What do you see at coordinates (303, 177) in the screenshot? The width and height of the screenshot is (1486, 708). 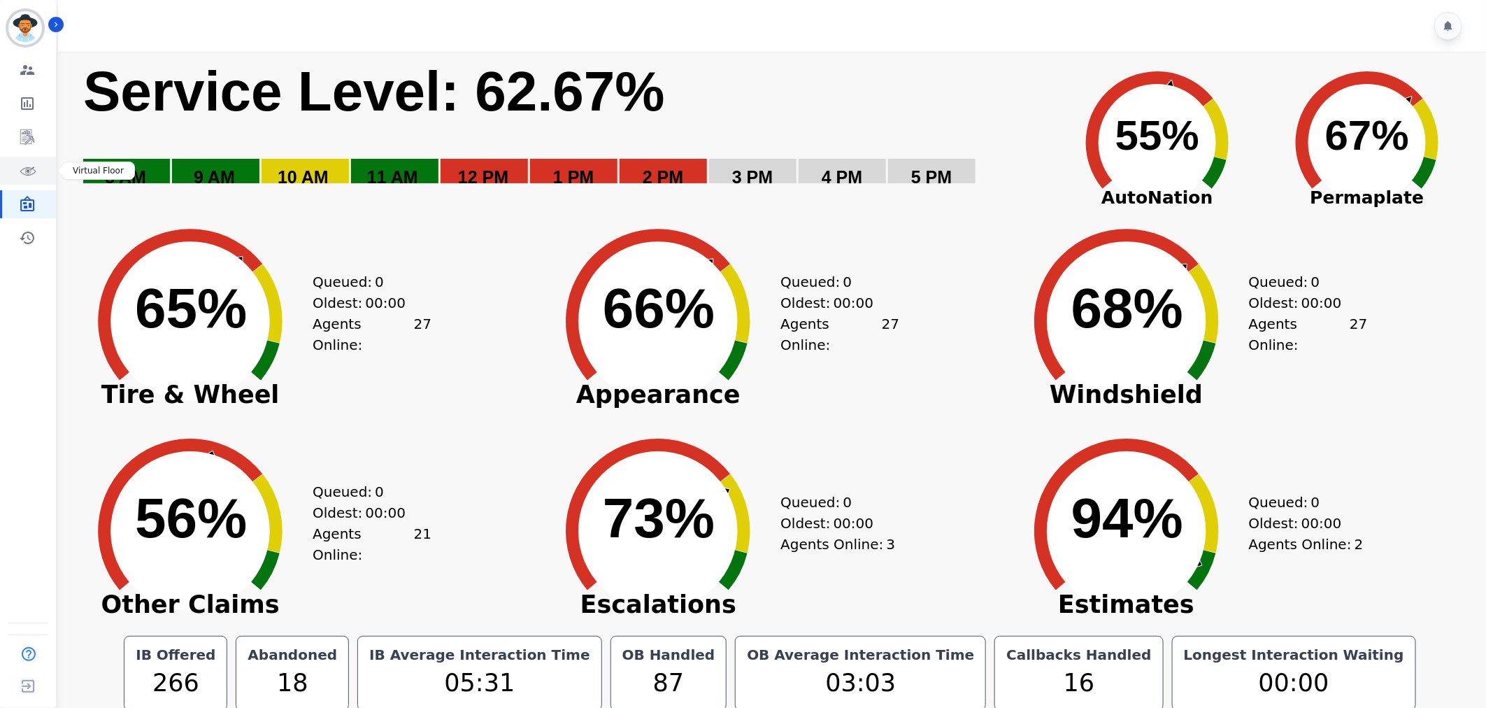 I see `text: 10 AM` at bounding box center [303, 177].